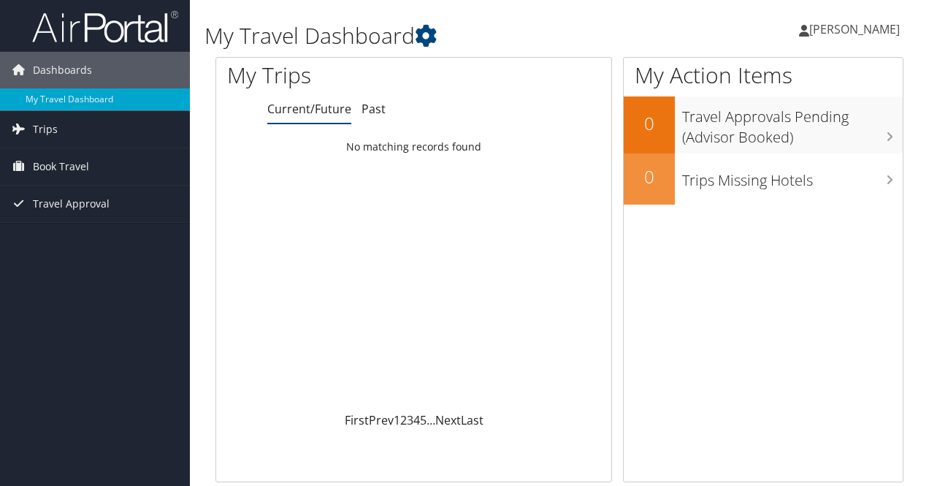  What do you see at coordinates (105, 26) in the screenshot?
I see `img: airportal-logo.png` at bounding box center [105, 26].